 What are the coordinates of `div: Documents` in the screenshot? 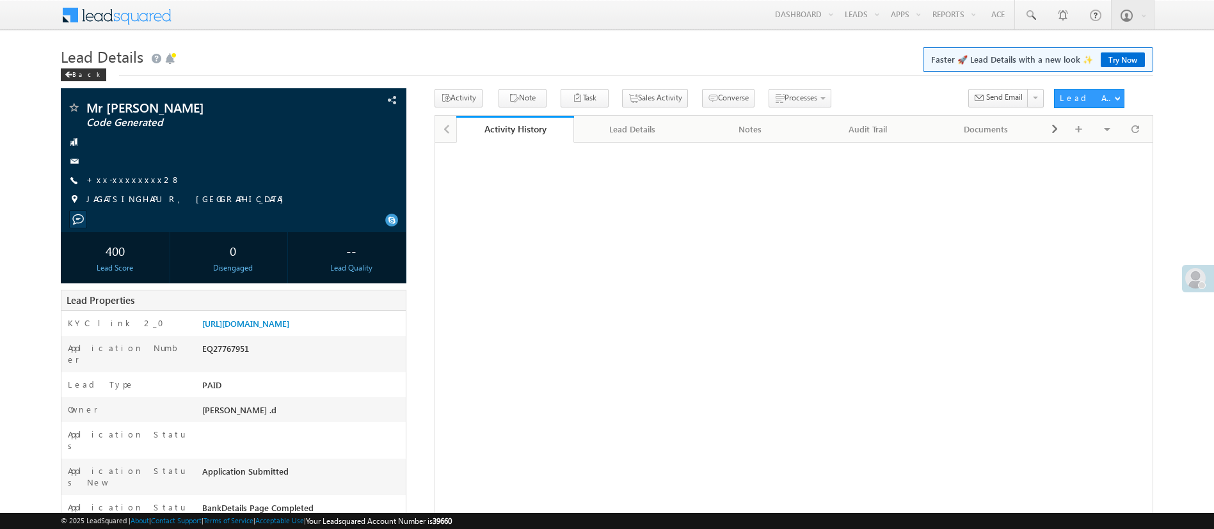 It's located at (985, 129).